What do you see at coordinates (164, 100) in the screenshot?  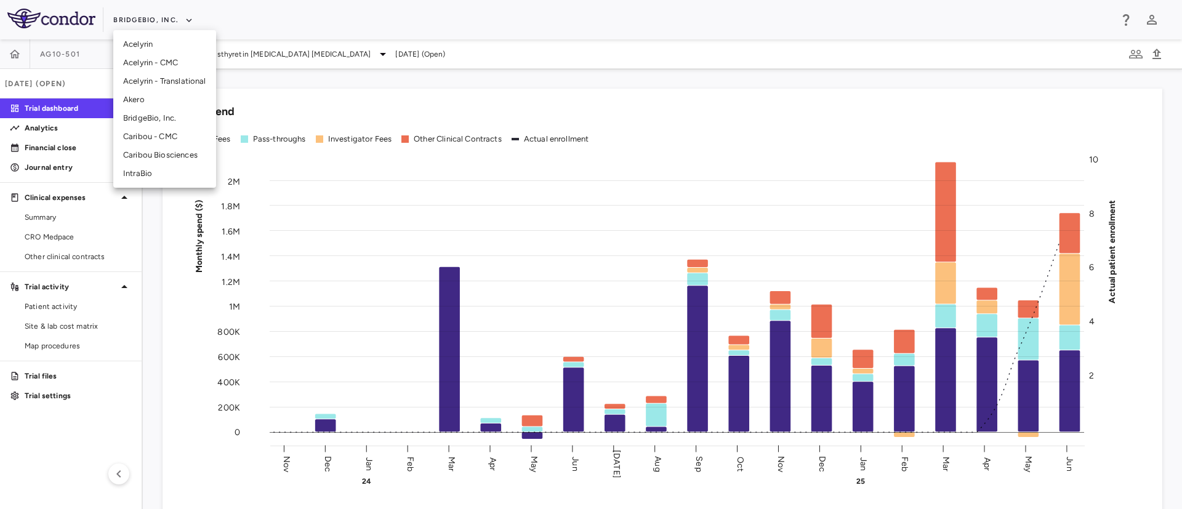 I see `li: Akero` at bounding box center [164, 100].